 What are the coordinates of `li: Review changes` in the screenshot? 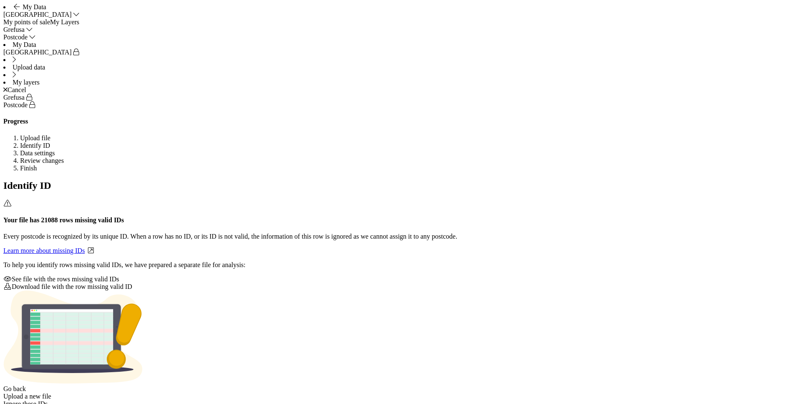 It's located at (410, 161).